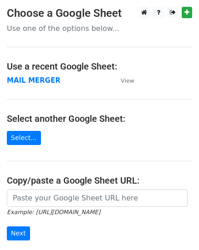 This screenshot has width=199, height=250. What do you see at coordinates (18, 233) in the screenshot?
I see `input: Next` at bounding box center [18, 233].